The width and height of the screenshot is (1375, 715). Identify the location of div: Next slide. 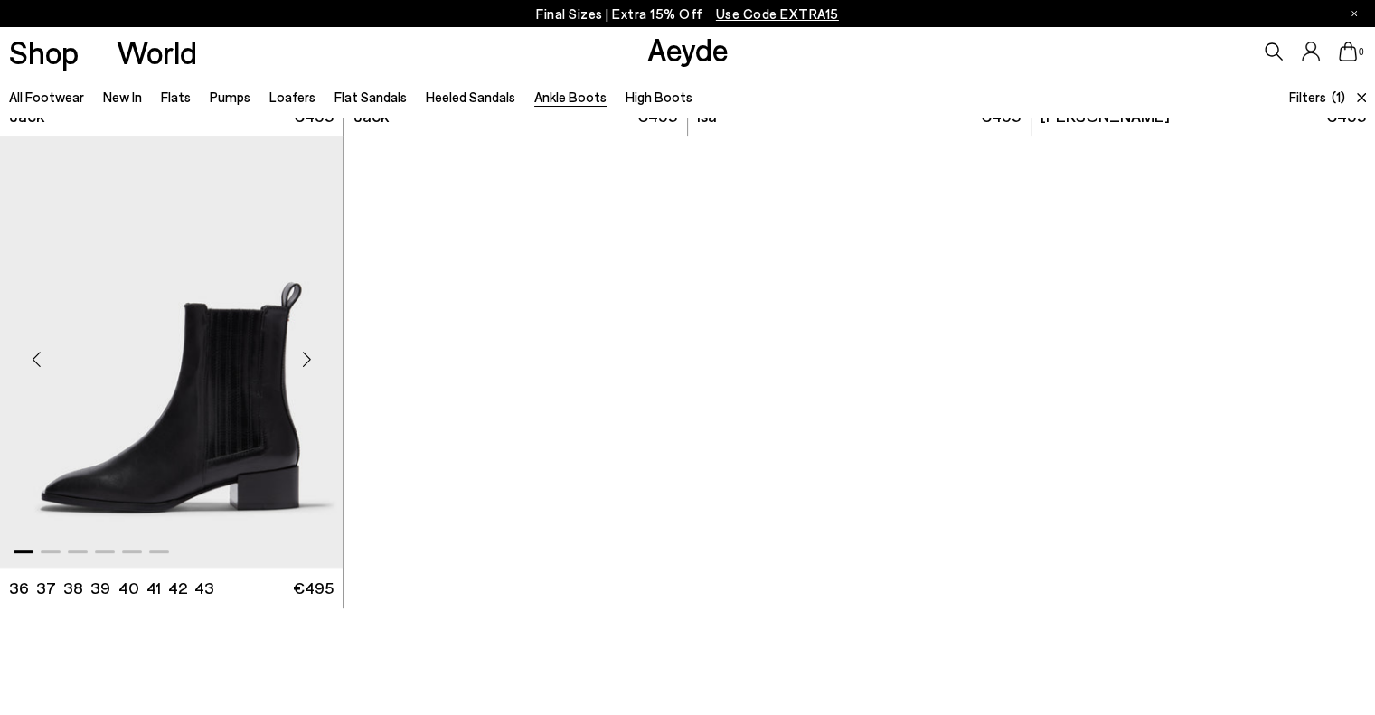
(307, 359).